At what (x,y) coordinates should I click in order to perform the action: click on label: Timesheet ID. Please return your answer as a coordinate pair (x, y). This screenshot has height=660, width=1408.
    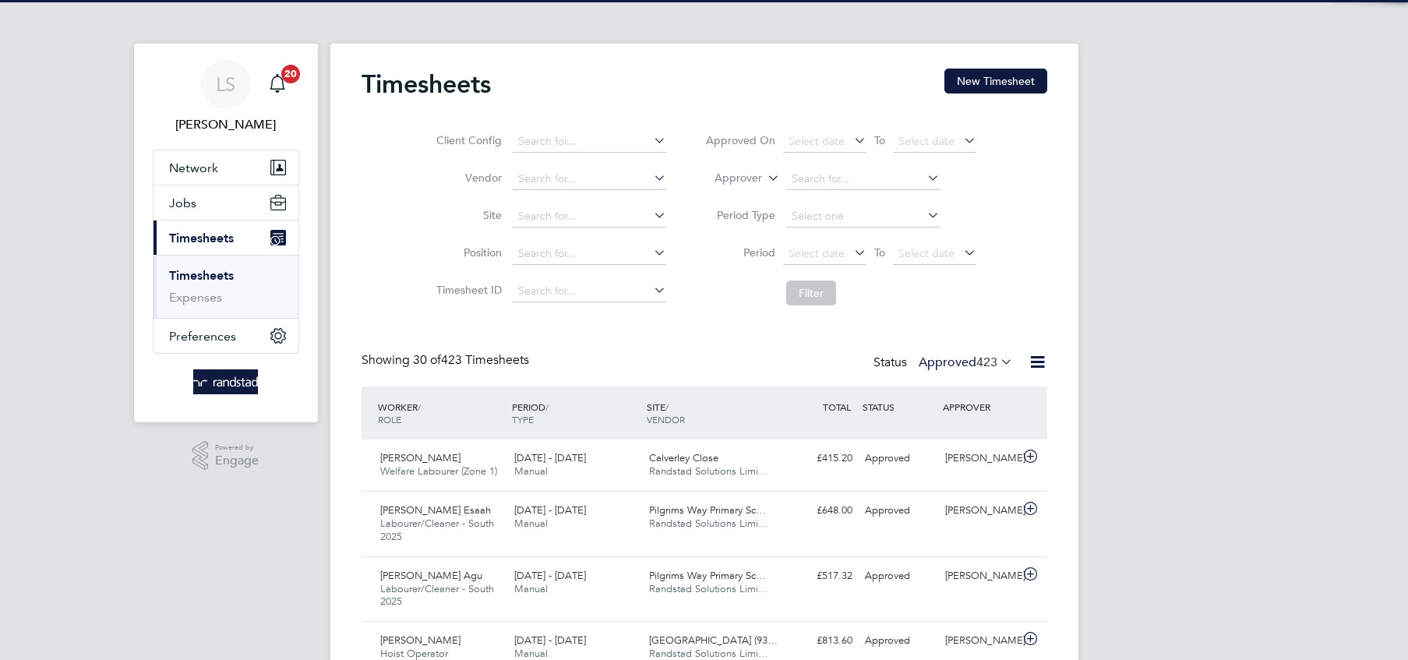
    Looking at the image, I should click on (467, 290).